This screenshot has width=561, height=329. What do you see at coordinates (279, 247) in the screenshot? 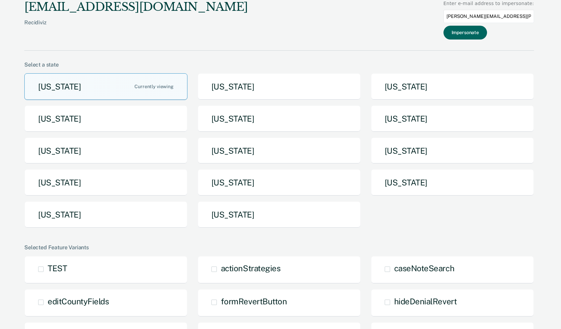
I see `div: Selected Feature Variants` at bounding box center [279, 247].